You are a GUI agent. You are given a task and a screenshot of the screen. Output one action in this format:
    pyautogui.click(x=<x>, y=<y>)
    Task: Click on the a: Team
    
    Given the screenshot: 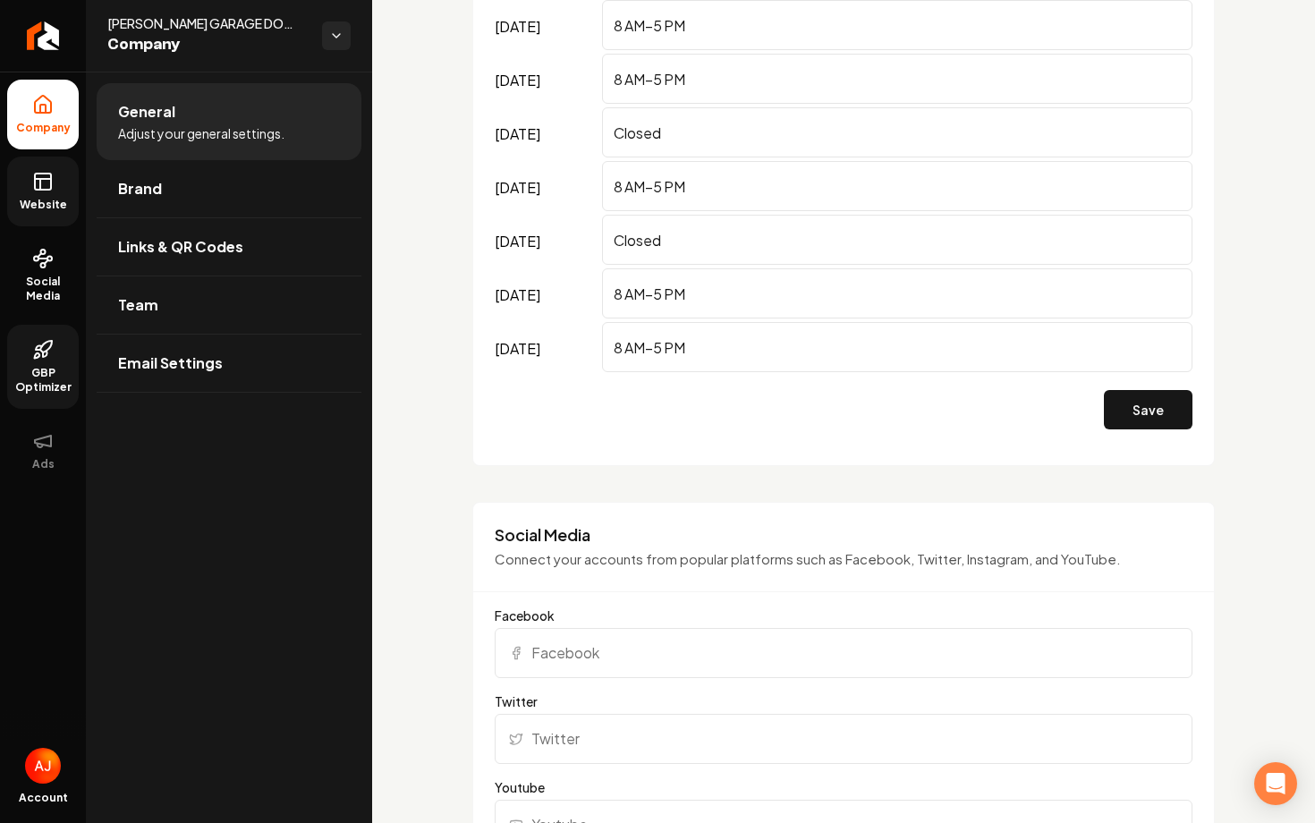 What is the action you would take?
    pyautogui.click(x=229, y=305)
    